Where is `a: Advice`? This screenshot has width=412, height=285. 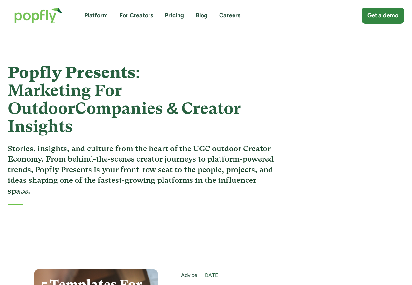 a: Advice is located at coordinates (189, 275).